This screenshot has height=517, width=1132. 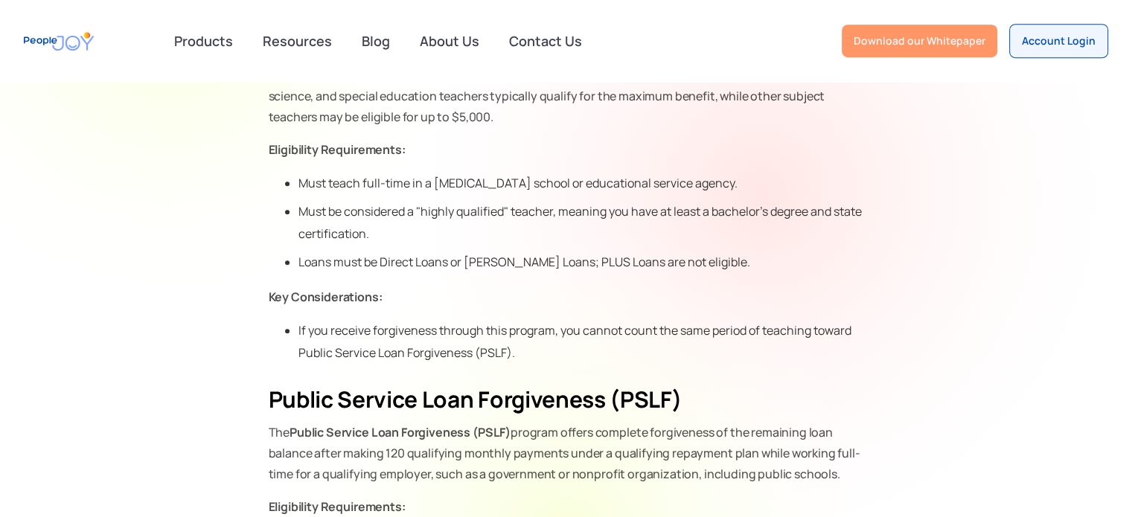 What do you see at coordinates (449, 41) in the screenshot?
I see `a: About Us` at bounding box center [449, 41].